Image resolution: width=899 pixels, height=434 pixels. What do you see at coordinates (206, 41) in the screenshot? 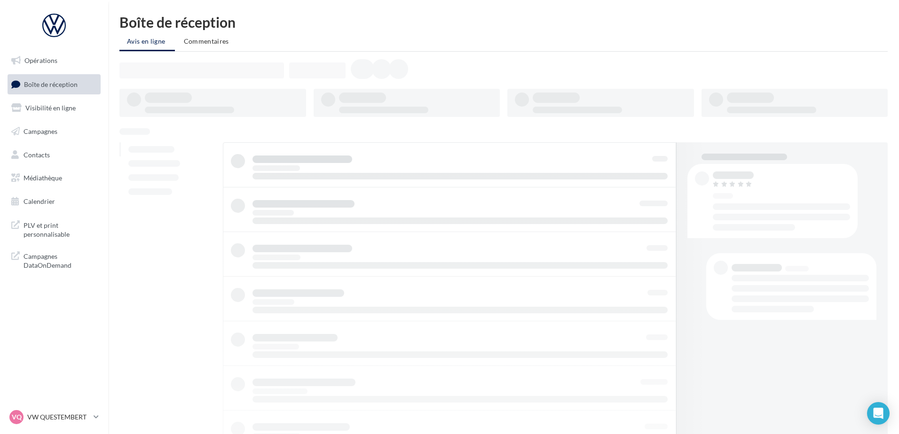
I see `span: Commentaires` at bounding box center [206, 41].